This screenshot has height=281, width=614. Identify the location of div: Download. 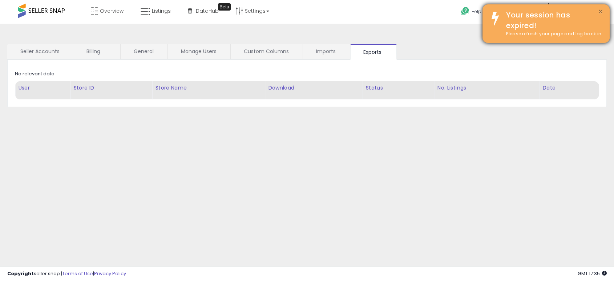
(314, 88).